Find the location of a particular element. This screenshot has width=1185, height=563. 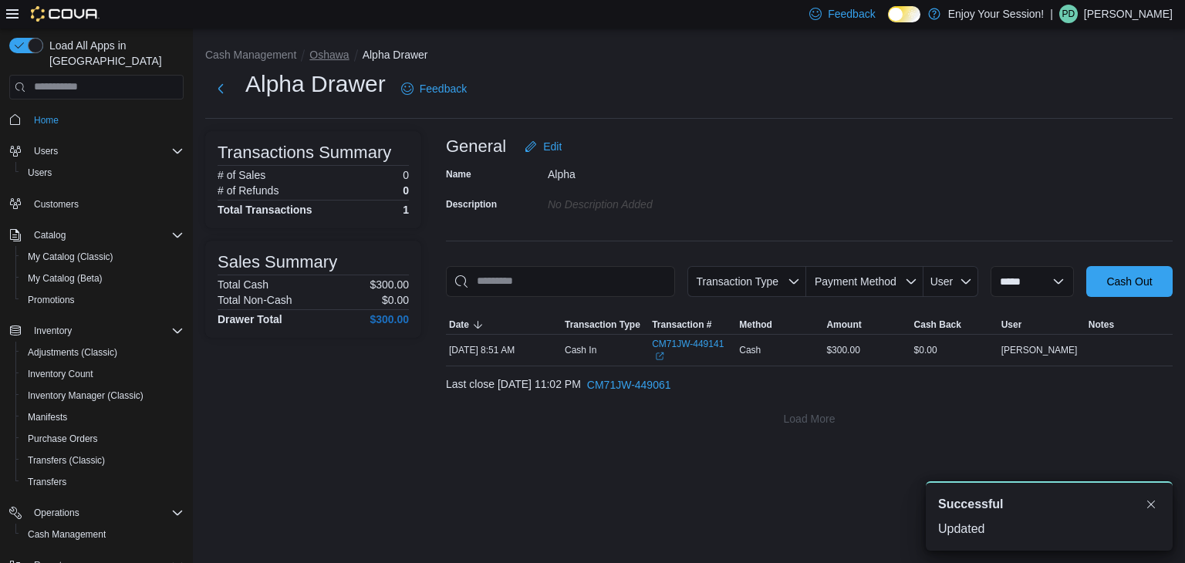

svg: External link is located at coordinates (660, 357).